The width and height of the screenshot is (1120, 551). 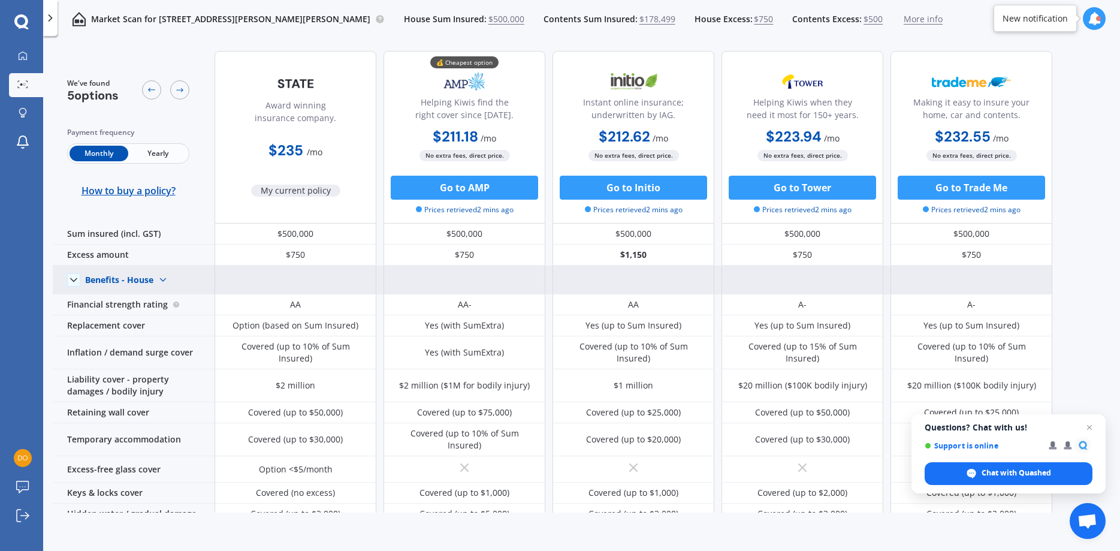 What do you see at coordinates (455, 136) in the screenshot?
I see `b: $211.18` at bounding box center [455, 136].